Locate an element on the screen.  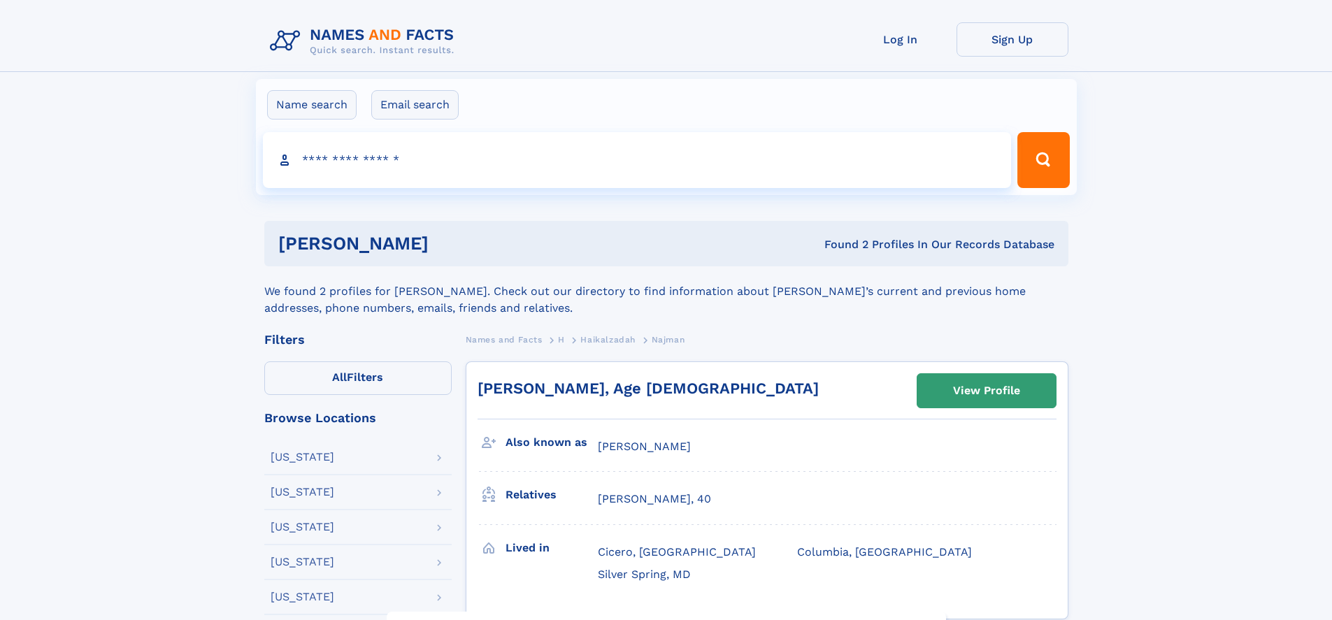
span: Haikalzadah is located at coordinates (608, 340).